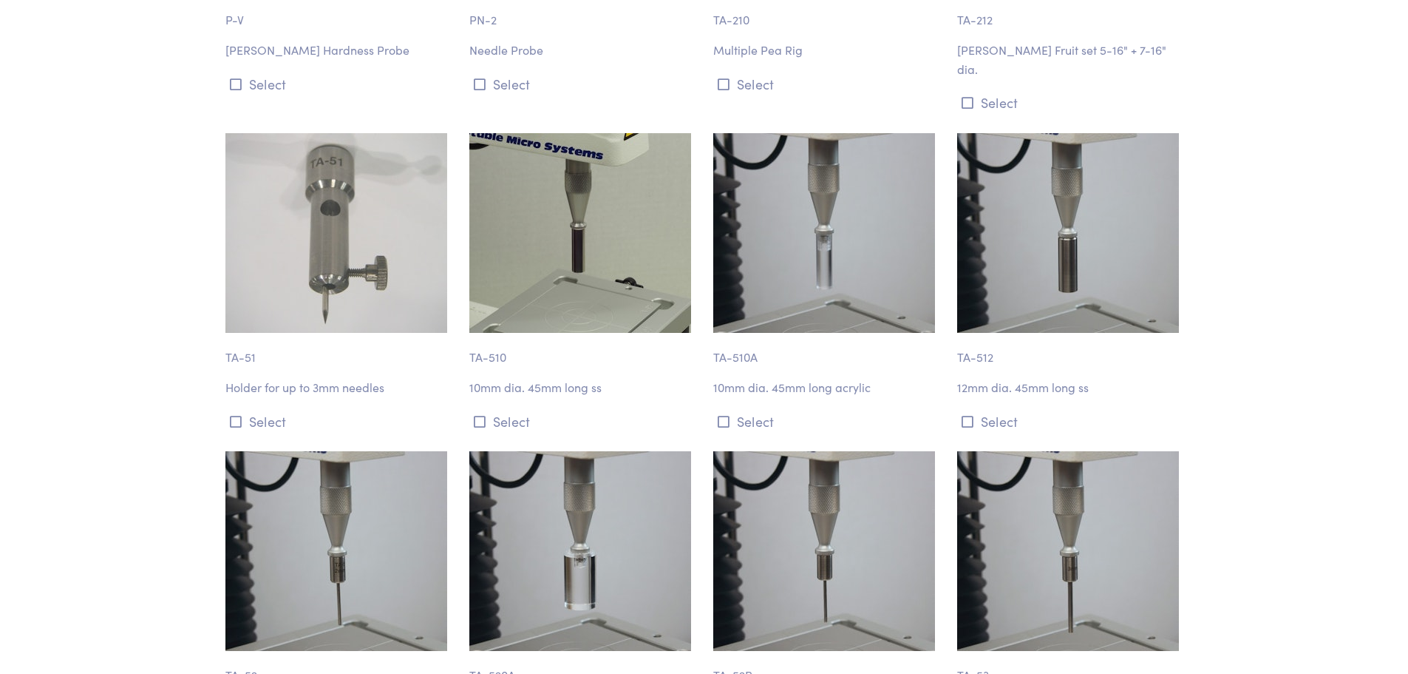  I want to click on p: TA-51, so click(339, 350).